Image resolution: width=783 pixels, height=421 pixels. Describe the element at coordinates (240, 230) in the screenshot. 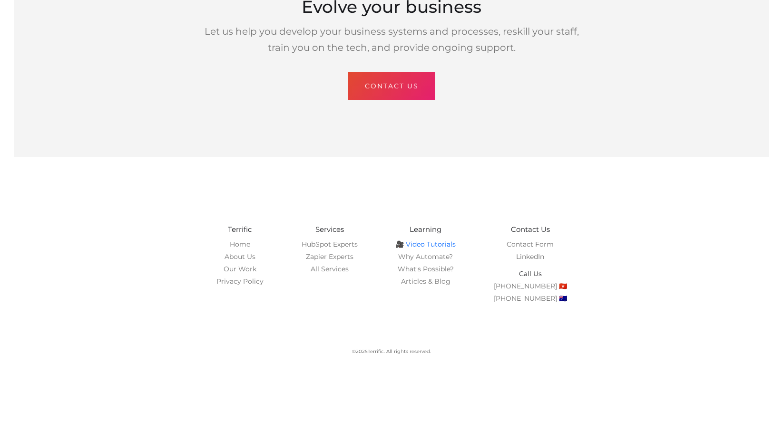

I see `h6: Terrific` at that location.